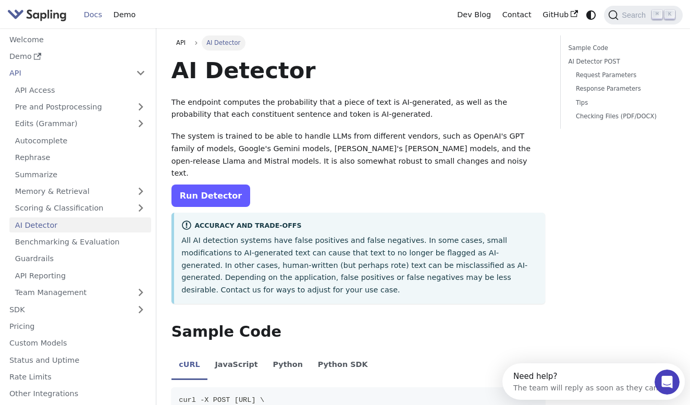  What do you see at coordinates (288, 365) in the screenshot?
I see `li: Python` at bounding box center [288, 365].